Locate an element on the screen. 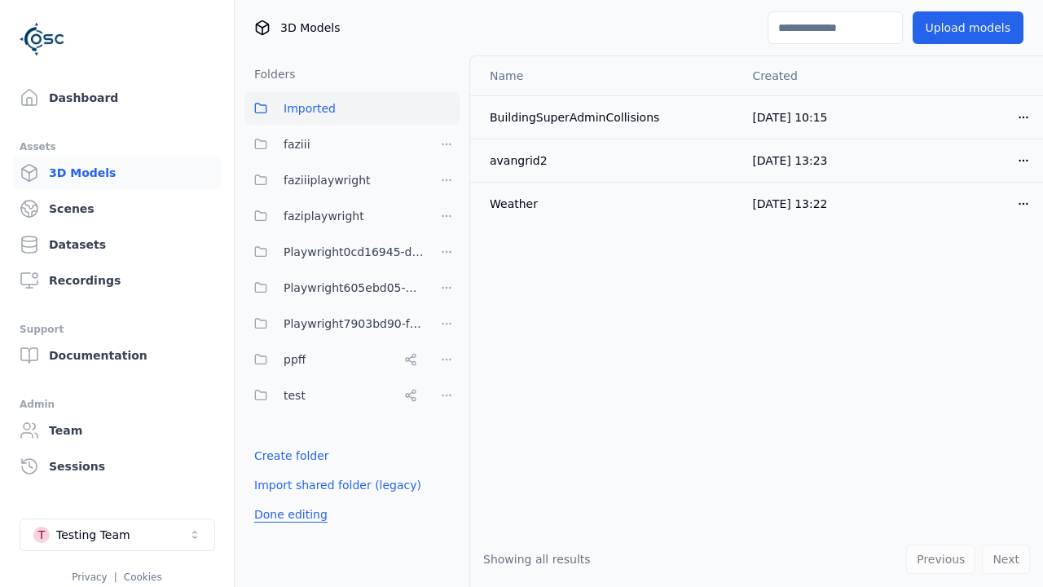 This screenshot has width=1043, height=587. a: Create folder is located at coordinates (292, 455).